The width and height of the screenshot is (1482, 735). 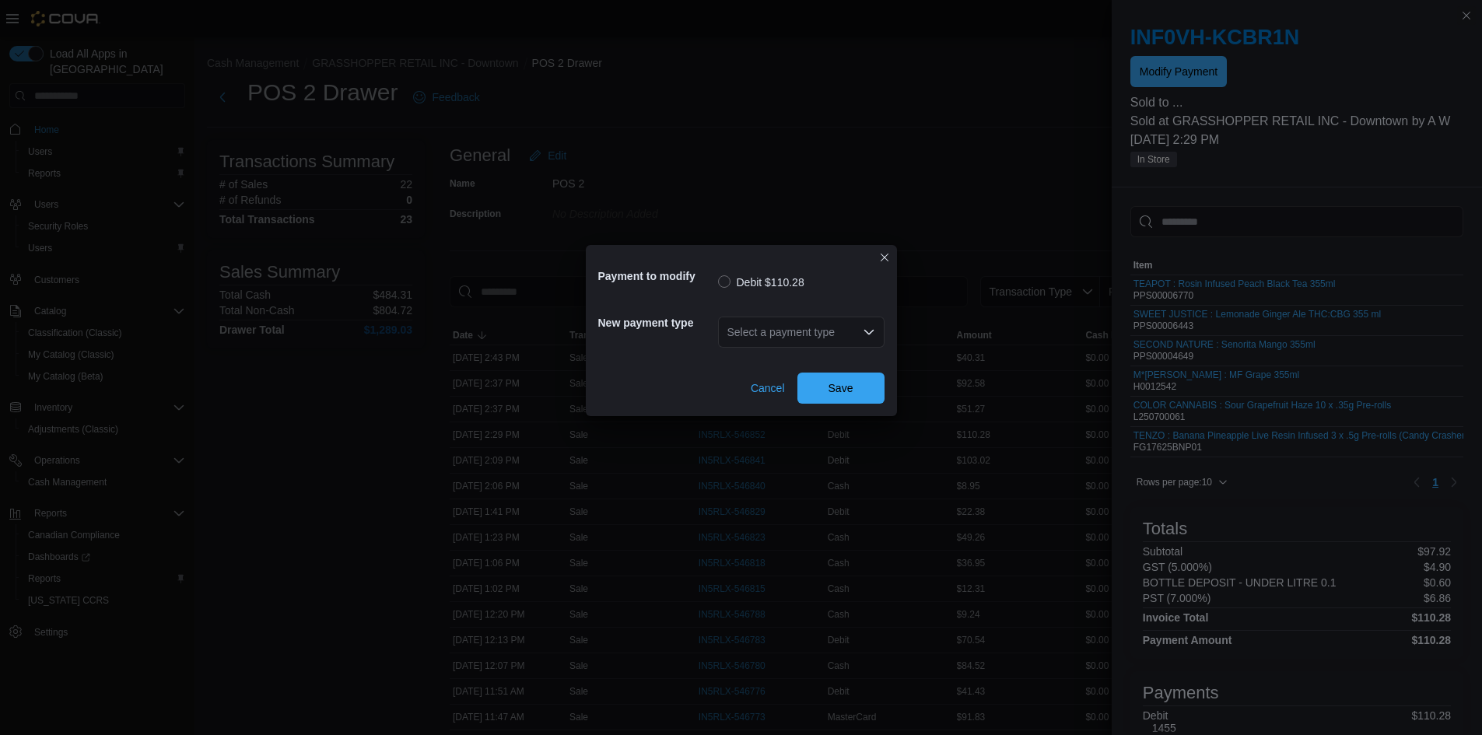 I want to click on span: Save, so click(x=841, y=388).